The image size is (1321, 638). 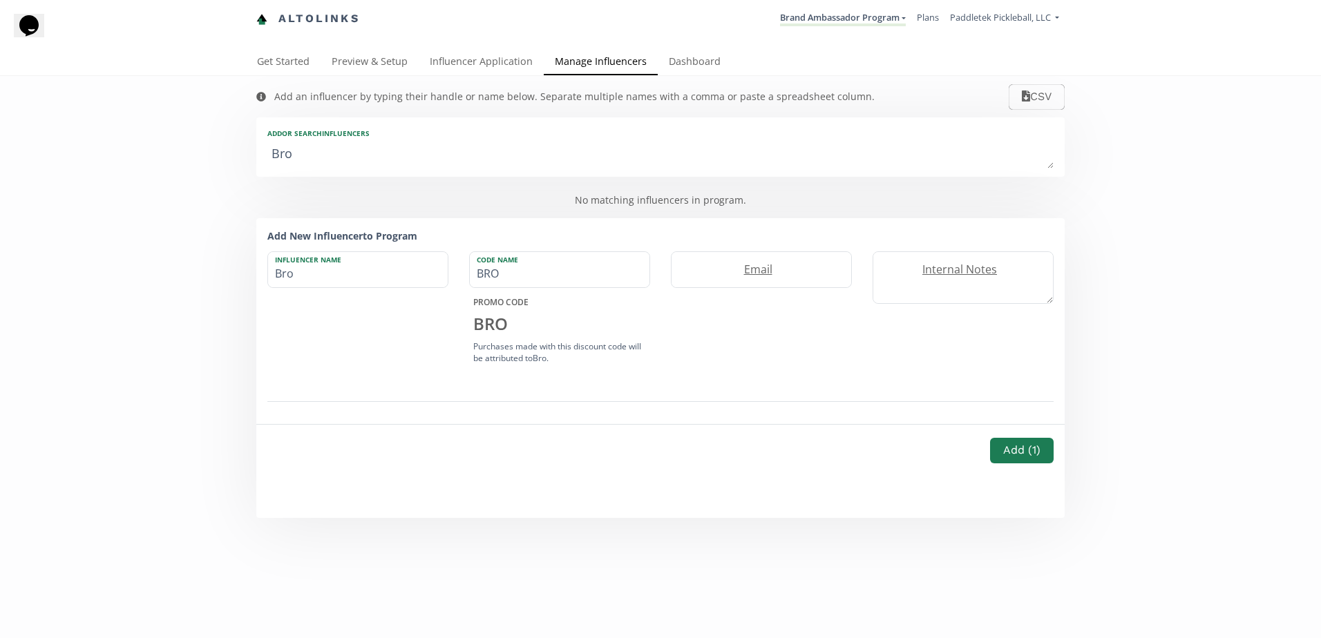 I want to click on textarea: Bro, so click(x=660, y=155).